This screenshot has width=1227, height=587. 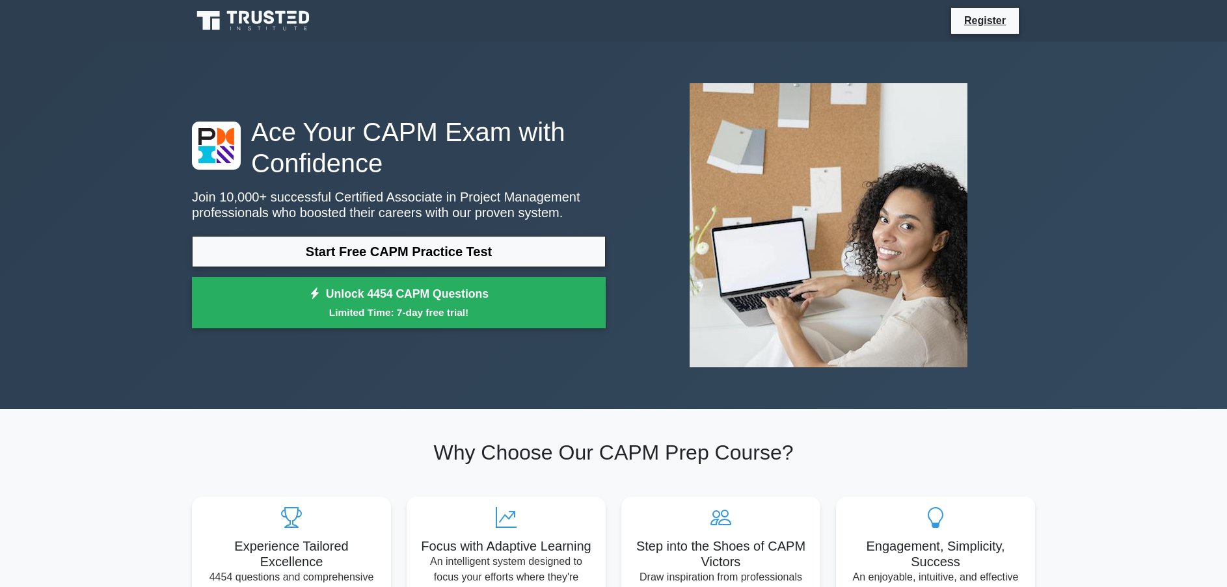 I want to click on h5: Experience Tailored Excellence, so click(x=291, y=554).